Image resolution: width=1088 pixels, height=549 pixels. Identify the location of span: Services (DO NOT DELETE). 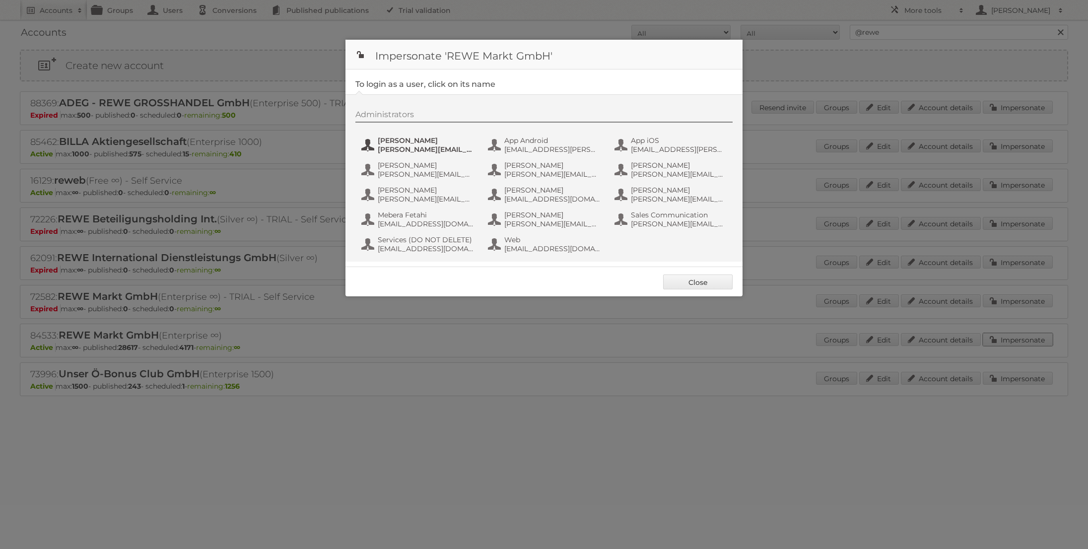
(426, 240).